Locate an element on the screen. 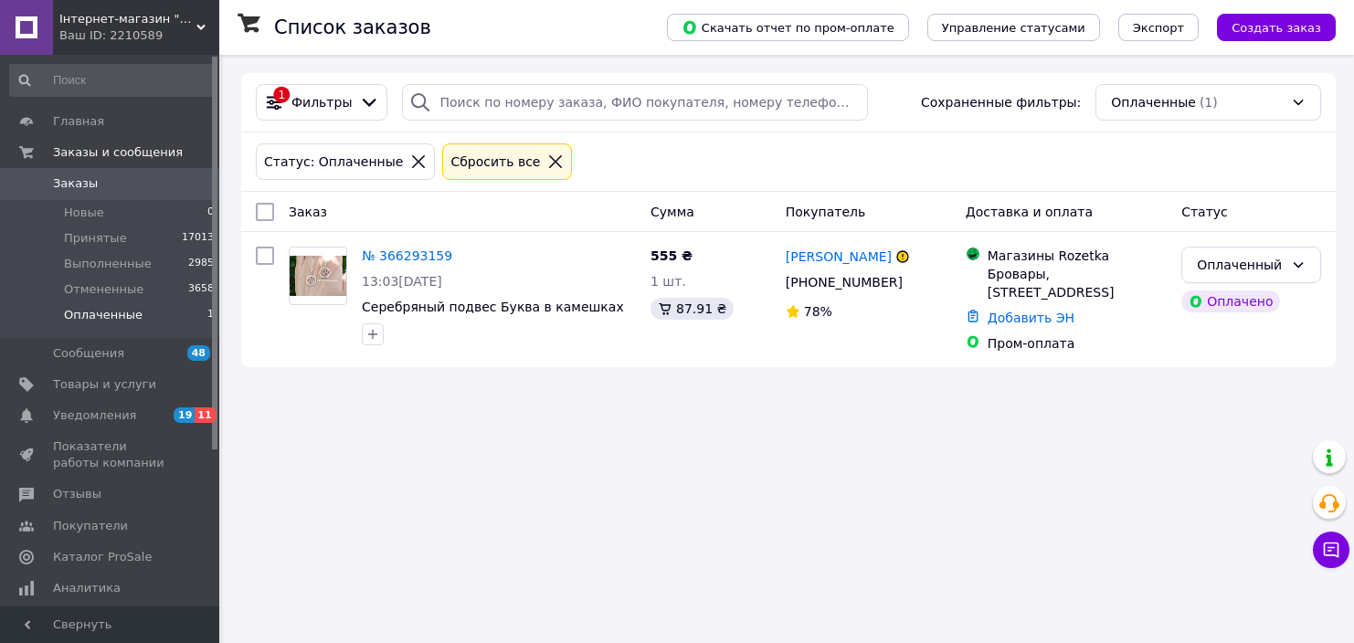 This screenshot has width=1354, height=643. span: 1 шт. is located at coordinates (668, 281).